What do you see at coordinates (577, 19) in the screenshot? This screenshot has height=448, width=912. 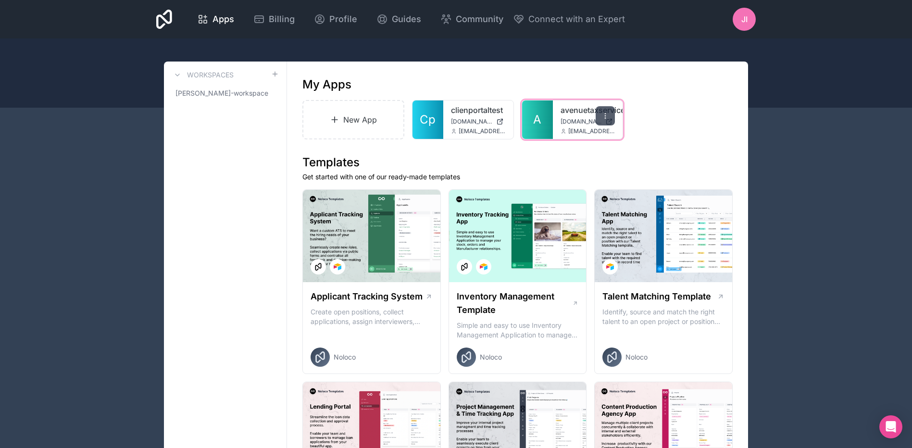 I see `span: Connect with an Expert` at bounding box center [577, 19].